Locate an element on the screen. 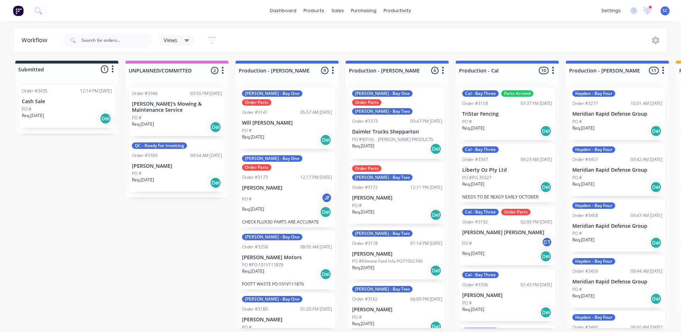  div: Order #3159 is located at coordinates (475, 104).